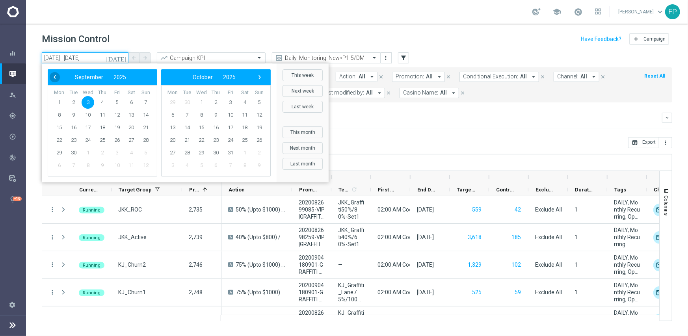 This screenshot has height=336, width=688. Describe the element at coordinates (666, 143) in the screenshot. I see `i: more_vert` at that location.